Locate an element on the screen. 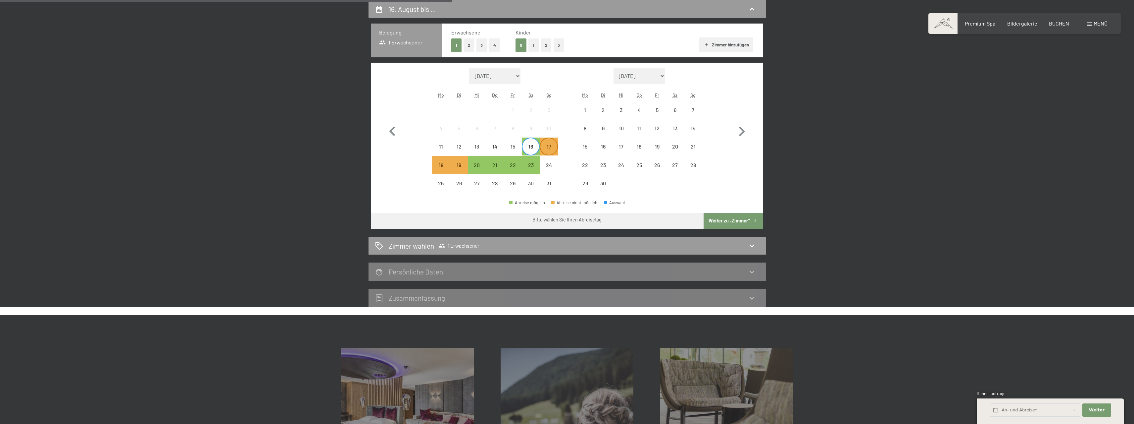  div: Sat Aug 16 2025 is located at coordinates (531, 146).